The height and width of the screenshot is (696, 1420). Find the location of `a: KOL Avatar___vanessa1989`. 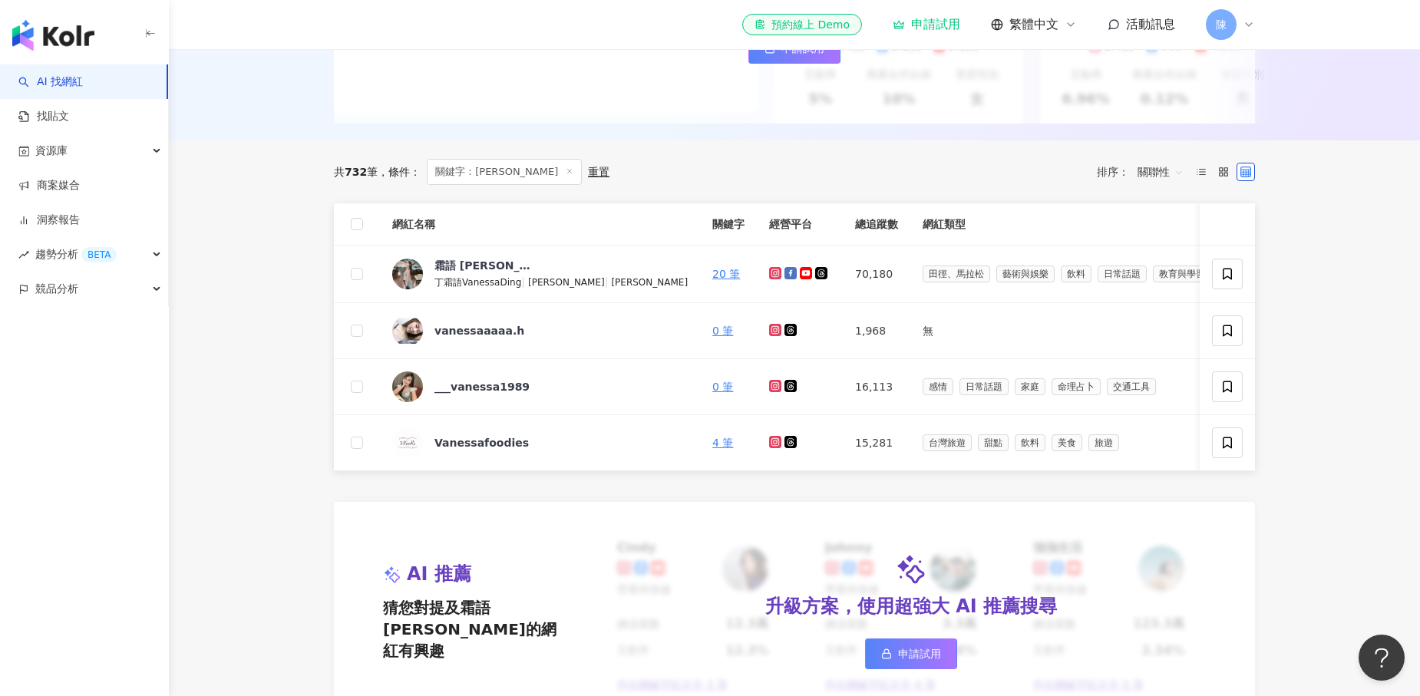

a: KOL Avatar___vanessa1989 is located at coordinates (539, 387).